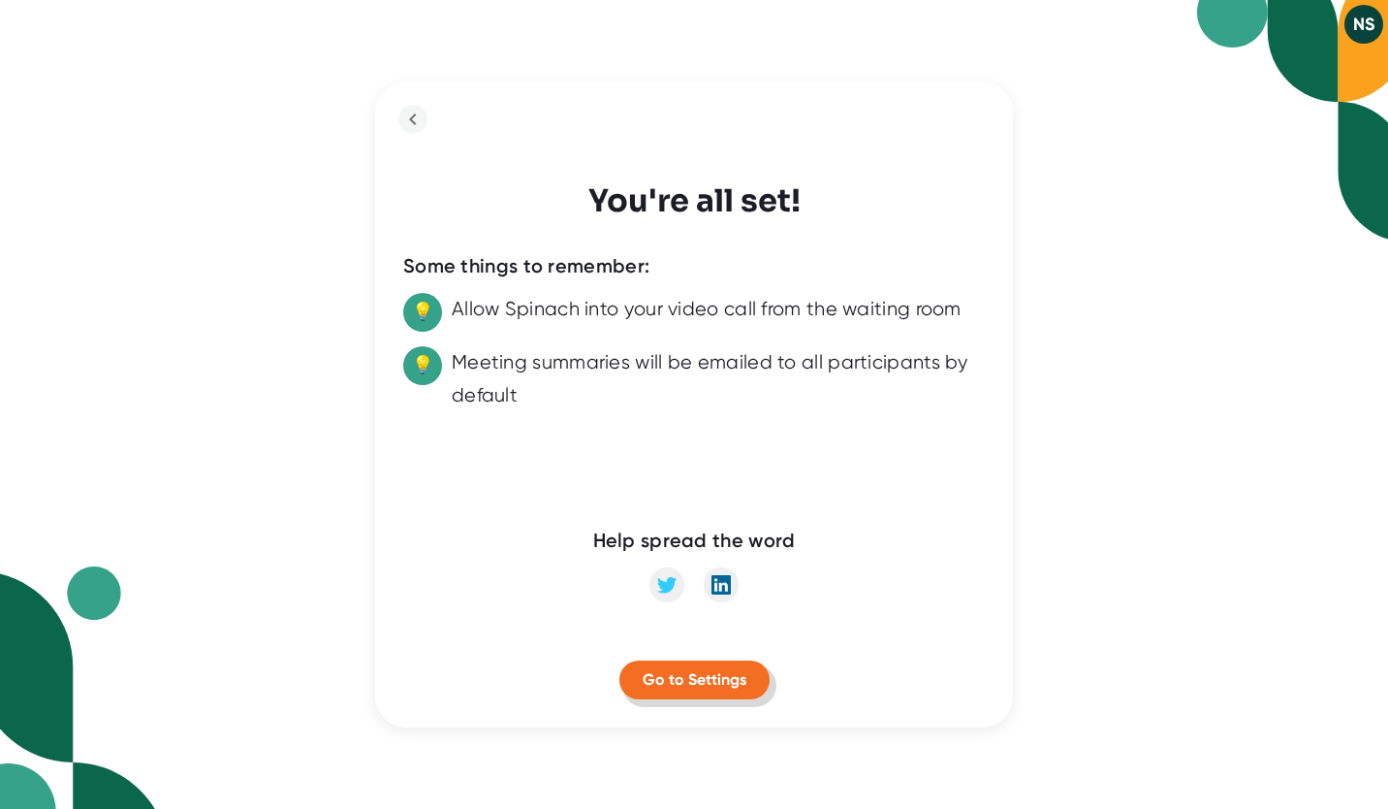 The image size is (1388, 809). I want to click on button: Go to Settings, so click(694, 680).